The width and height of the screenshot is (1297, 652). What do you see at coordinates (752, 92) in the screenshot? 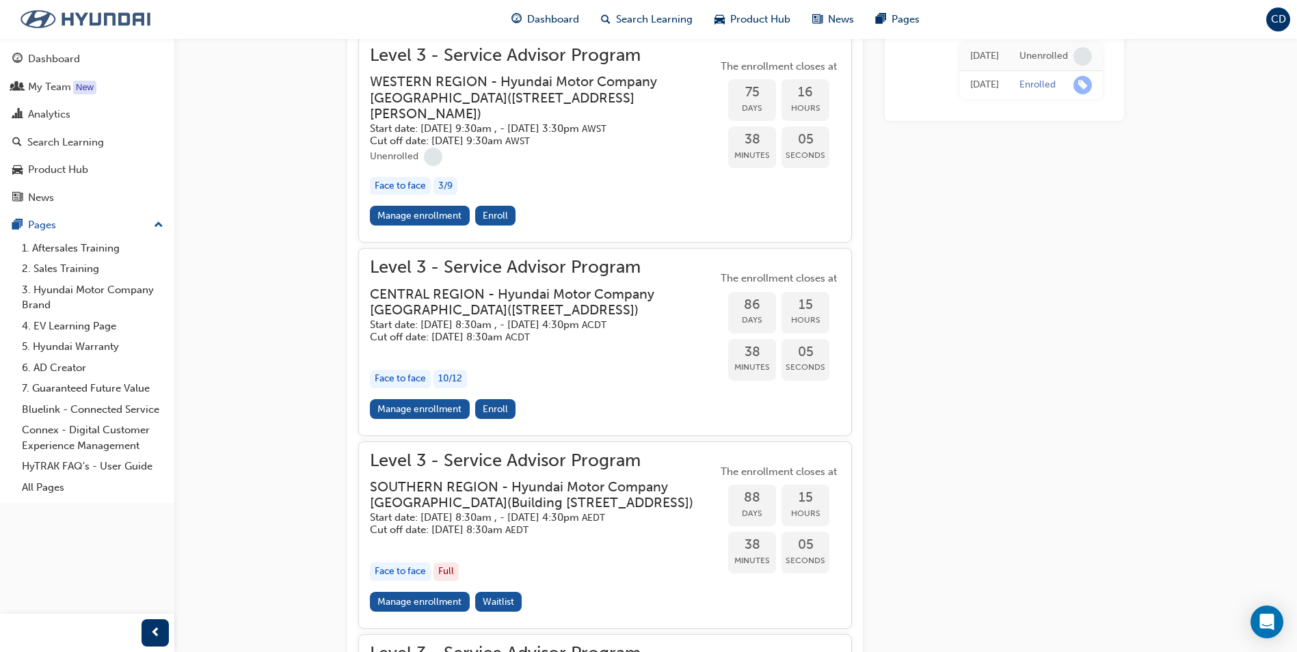
I see `span: 75` at bounding box center [752, 92].